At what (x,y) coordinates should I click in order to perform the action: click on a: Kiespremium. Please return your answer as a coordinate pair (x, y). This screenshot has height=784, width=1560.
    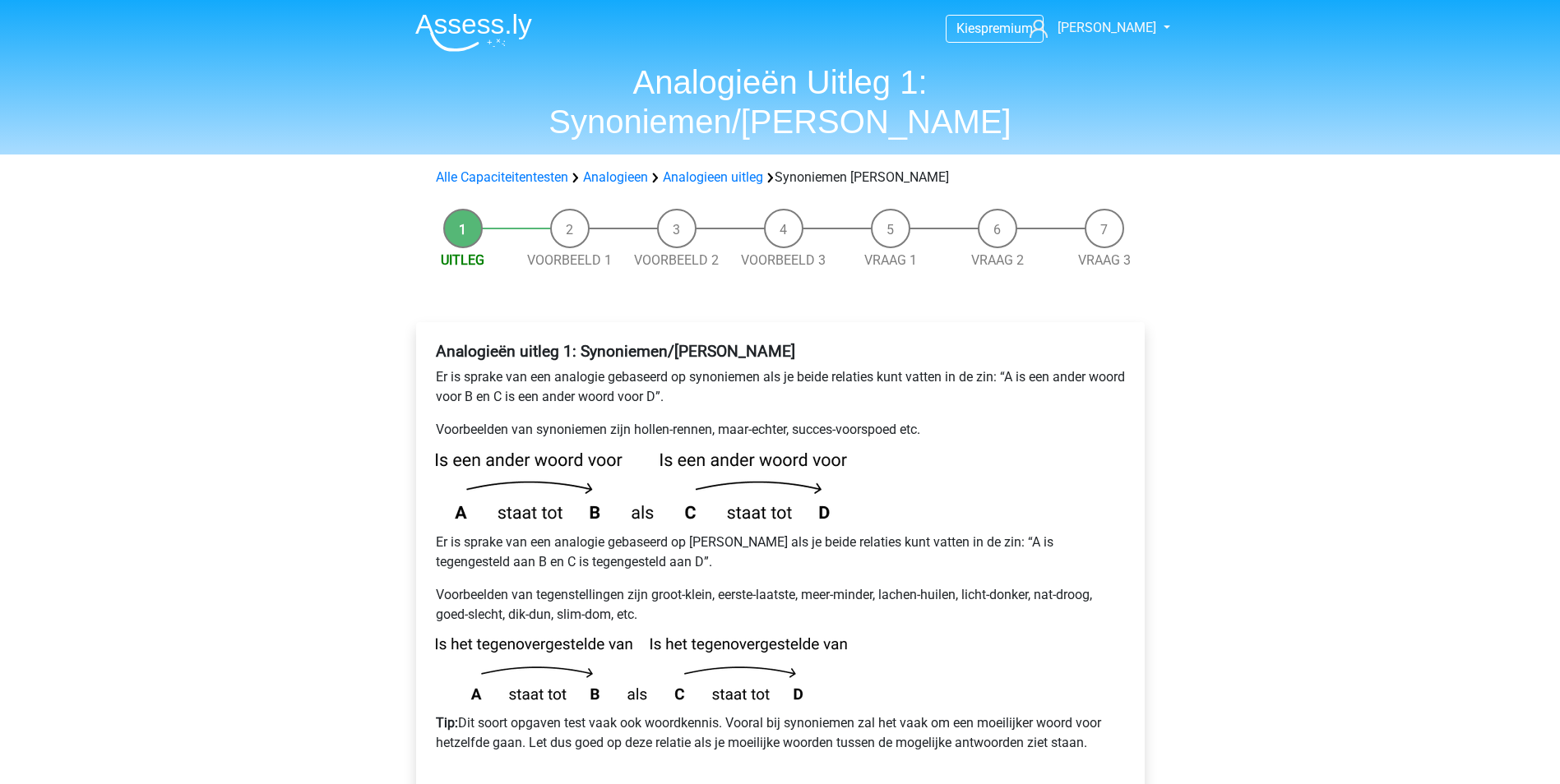
    Looking at the image, I should click on (994, 28).